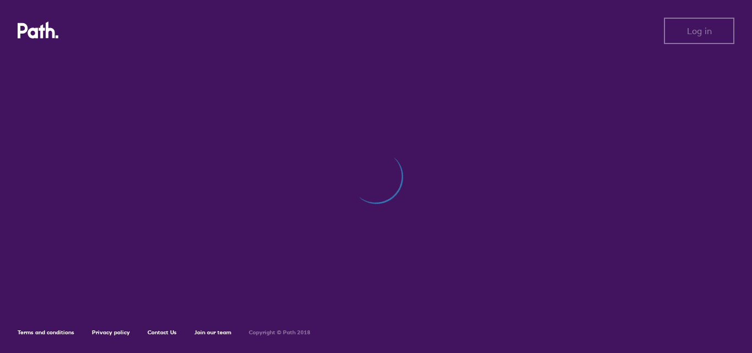 Image resolution: width=752 pixels, height=353 pixels. What do you see at coordinates (212, 332) in the screenshot?
I see `a: Join our team` at bounding box center [212, 332].